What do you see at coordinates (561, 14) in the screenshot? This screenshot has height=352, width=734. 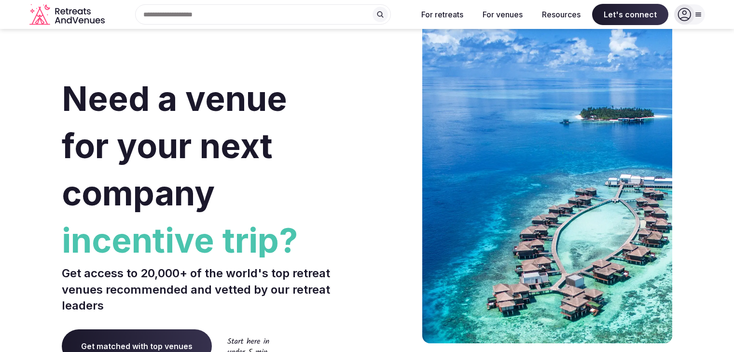 I see `button: Resources` at bounding box center [561, 14].